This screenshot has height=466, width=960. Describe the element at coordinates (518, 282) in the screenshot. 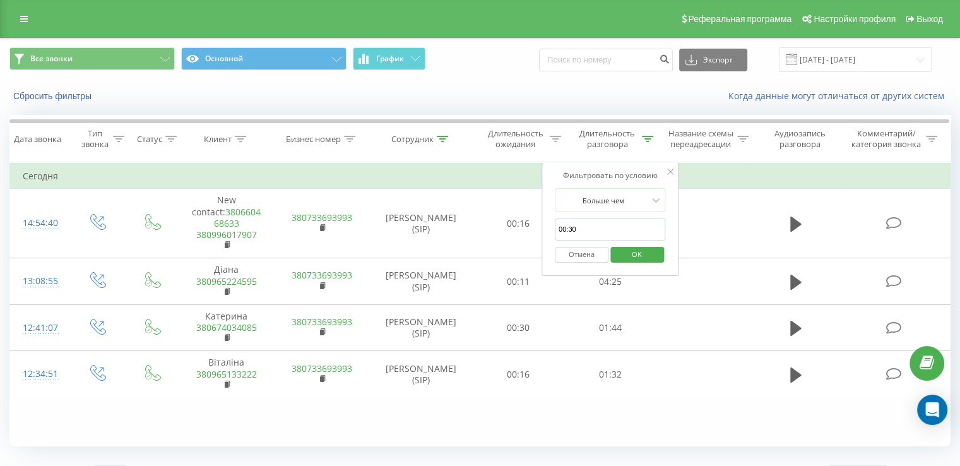

I see `td: 00:11` at that location.